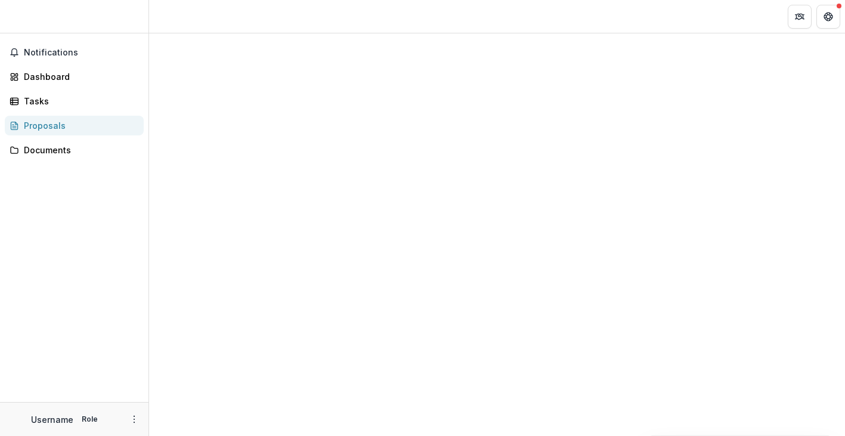  What do you see at coordinates (74, 150) in the screenshot?
I see `a: Documents` at bounding box center [74, 150].